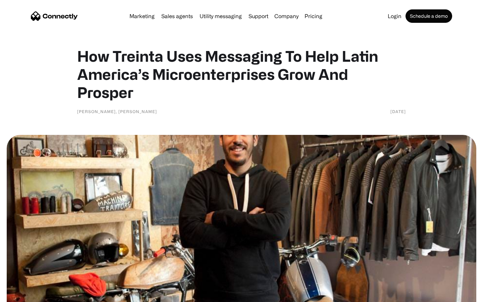 Image resolution: width=483 pixels, height=302 pixels. I want to click on aside: Language selected: English, so click(23, 295).